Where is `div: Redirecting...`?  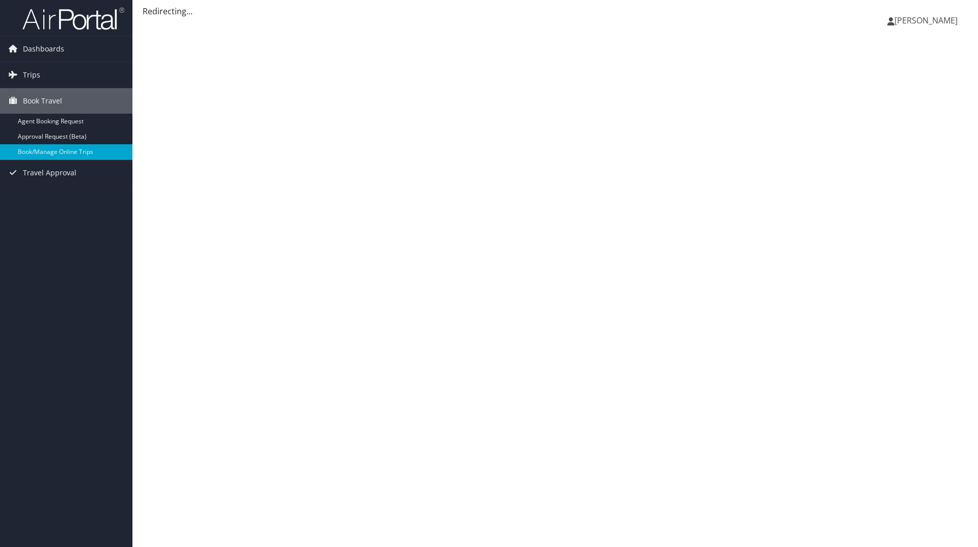
div: Redirecting... is located at coordinates (555, 11).